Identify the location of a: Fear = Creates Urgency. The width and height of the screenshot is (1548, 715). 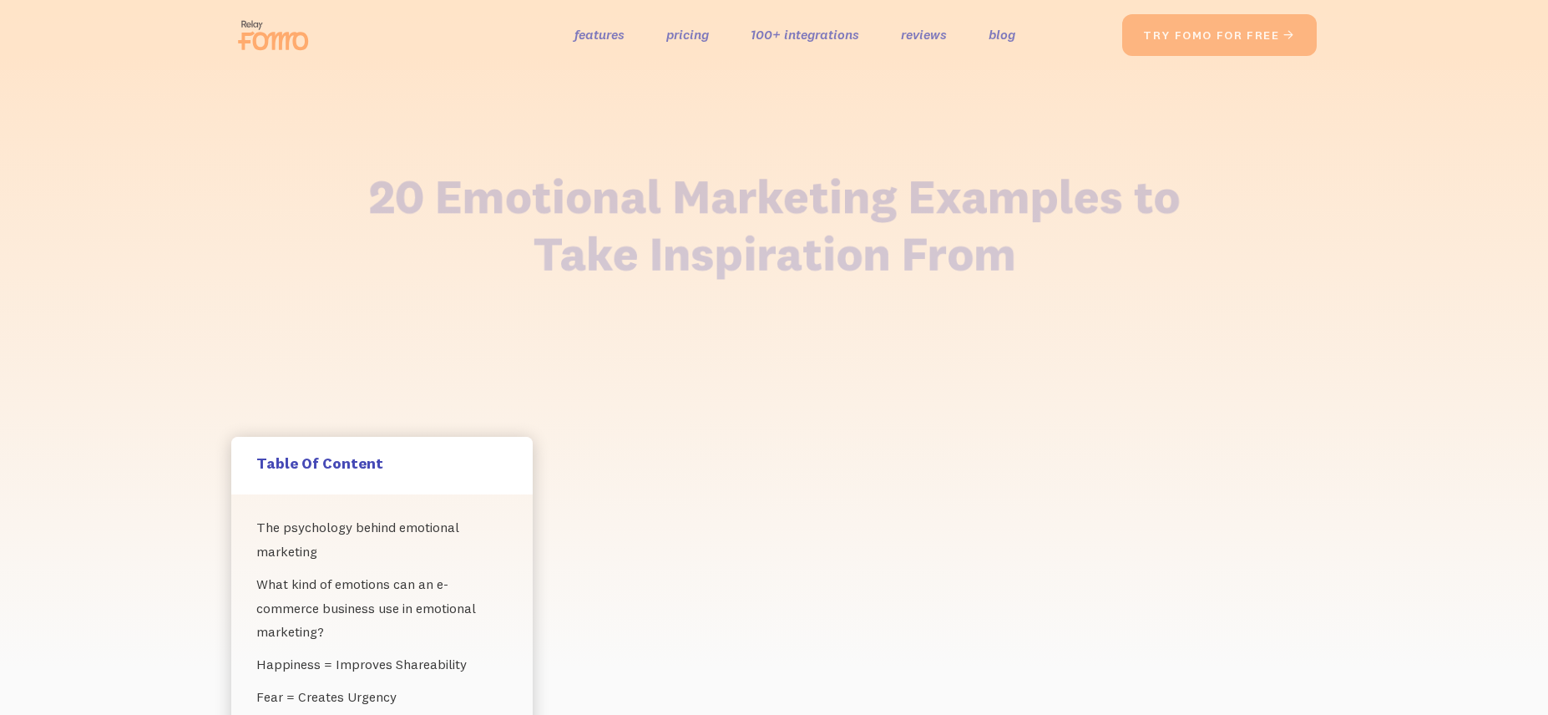
(382, 696).